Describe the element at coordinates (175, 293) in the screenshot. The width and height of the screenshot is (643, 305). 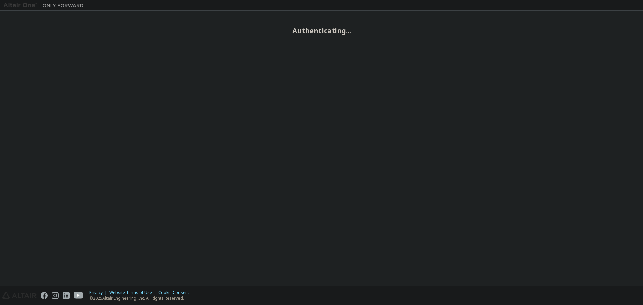
I see `div: Cookie Consent` at that location.